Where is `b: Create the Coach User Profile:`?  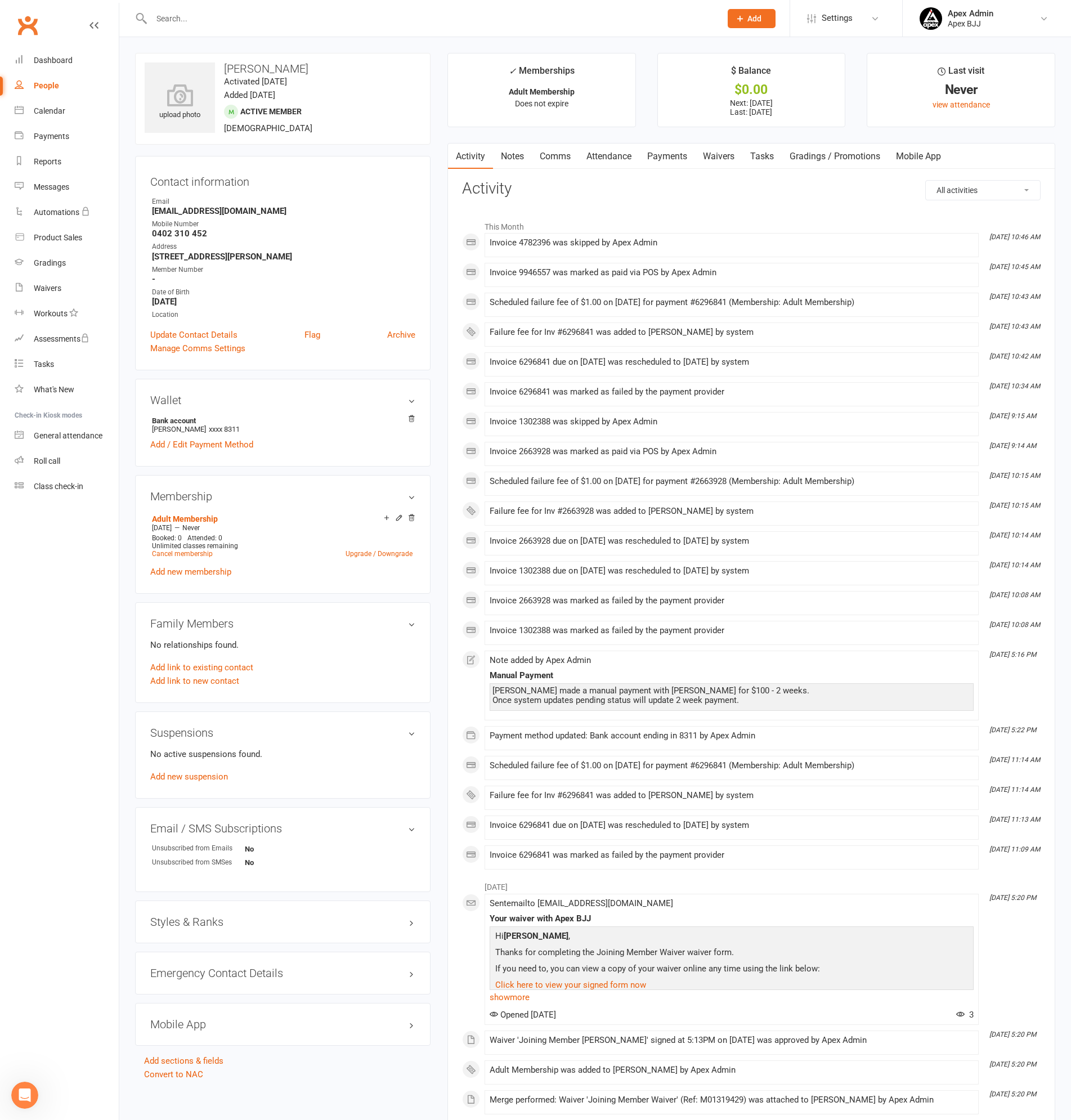 b: Create the Coach User Profile: is located at coordinates (85, 137).